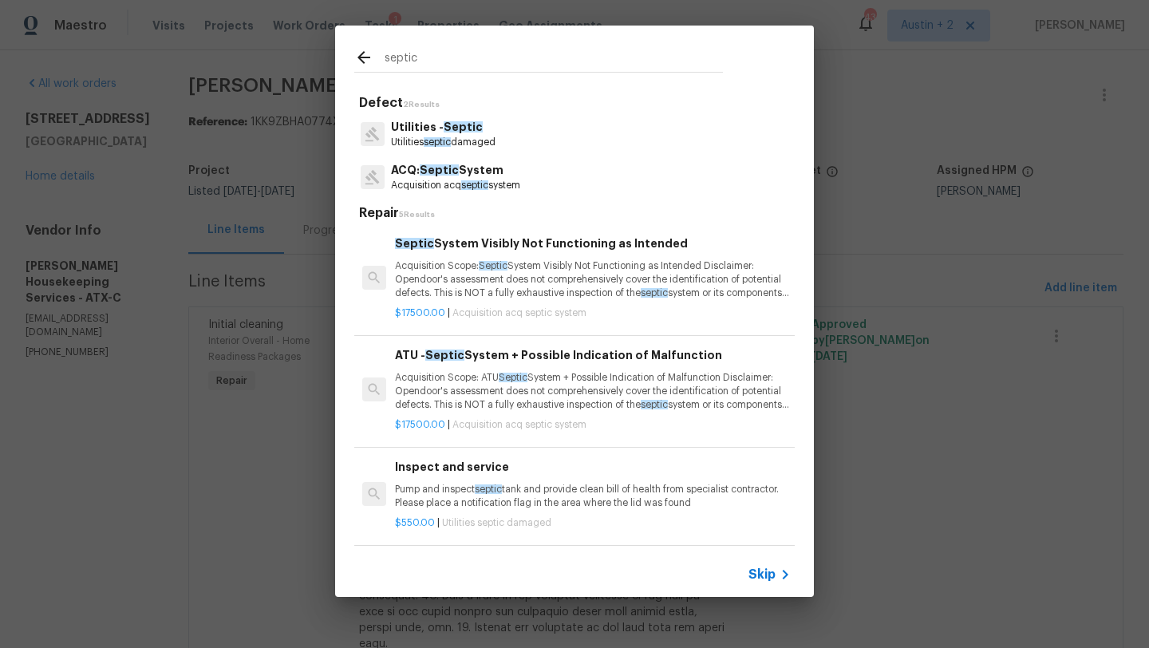 The height and width of the screenshot is (648, 1149). I want to click on h5: Defect, so click(577, 103).